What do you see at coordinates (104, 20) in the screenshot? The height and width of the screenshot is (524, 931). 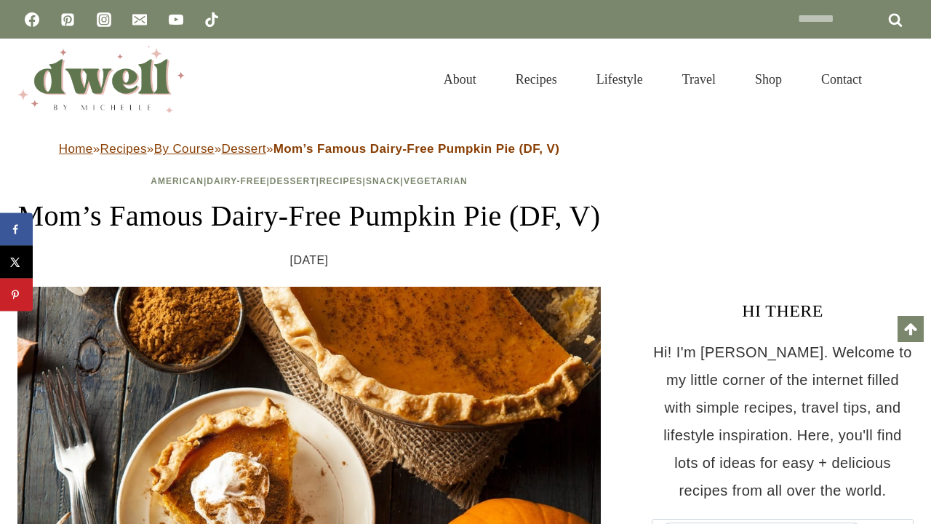 I see `a: Instagram` at bounding box center [104, 20].